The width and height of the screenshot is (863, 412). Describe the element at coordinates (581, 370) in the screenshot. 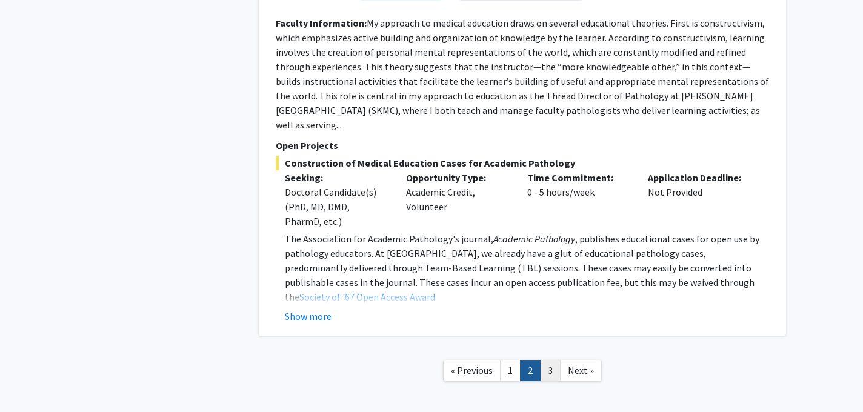

I see `a: Next` at that location.